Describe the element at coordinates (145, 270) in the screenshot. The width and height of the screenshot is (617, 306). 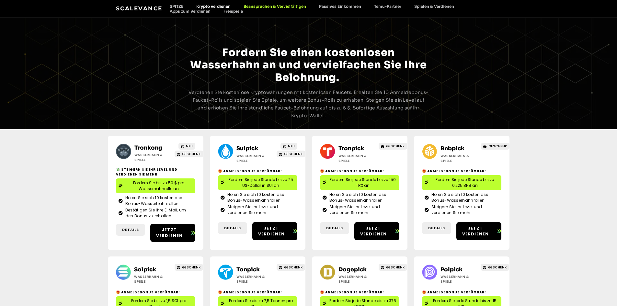
I see `a: Solpick` at that location.